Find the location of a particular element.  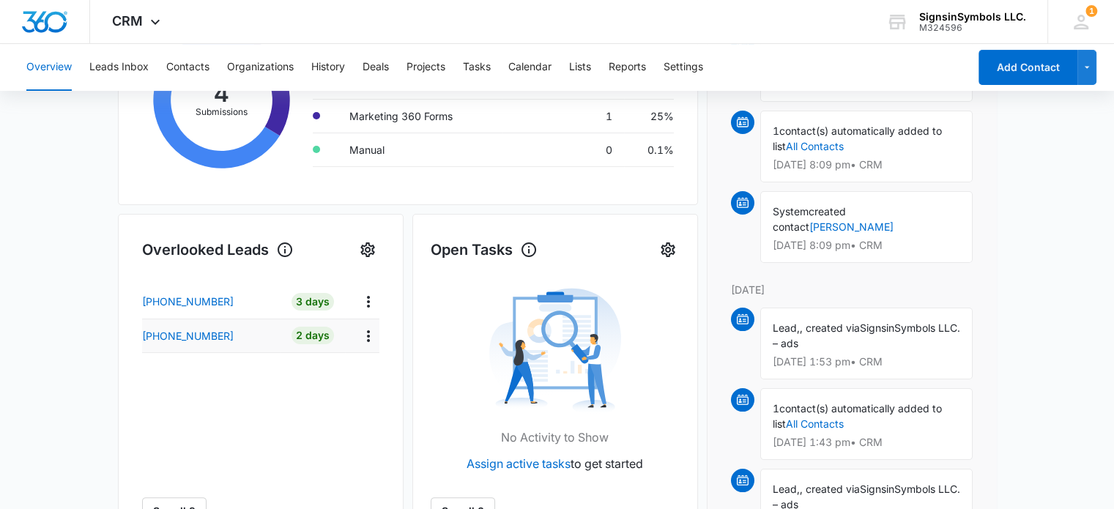

button: Organizations is located at coordinates (260, 67).